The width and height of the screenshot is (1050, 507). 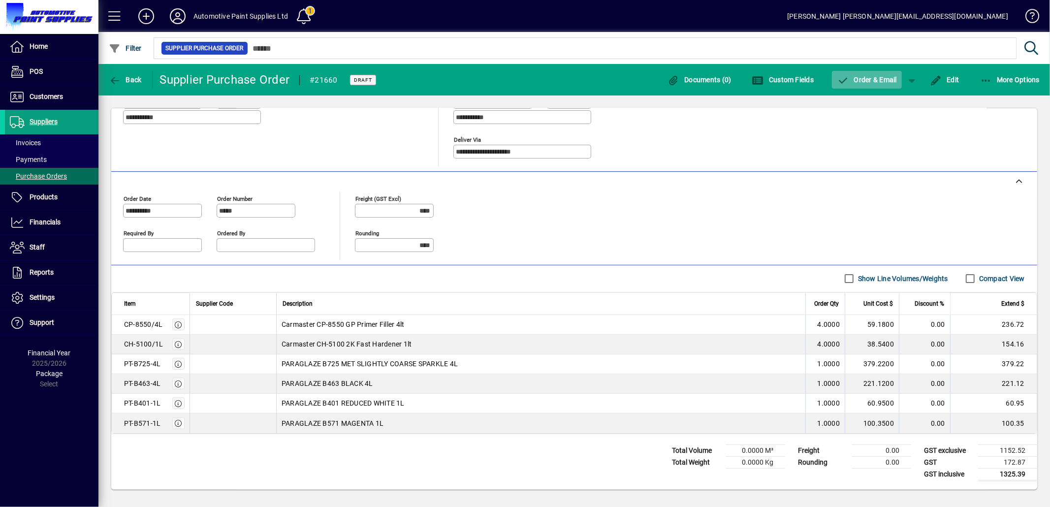 I want to click on a: Customers, so click(x=52, y=97).